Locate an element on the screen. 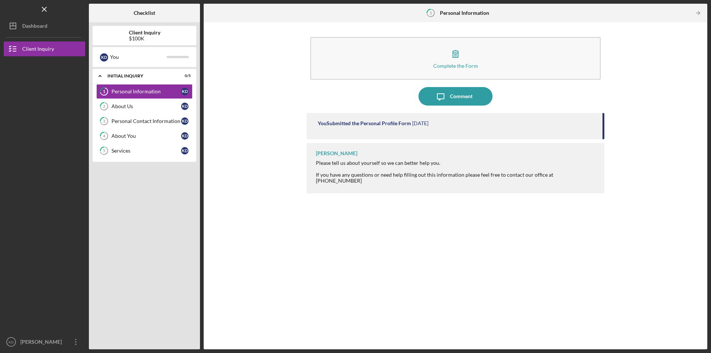 The height and width of the screenshot is (353, 711). div: About Us is located at coordinates (146, 106).